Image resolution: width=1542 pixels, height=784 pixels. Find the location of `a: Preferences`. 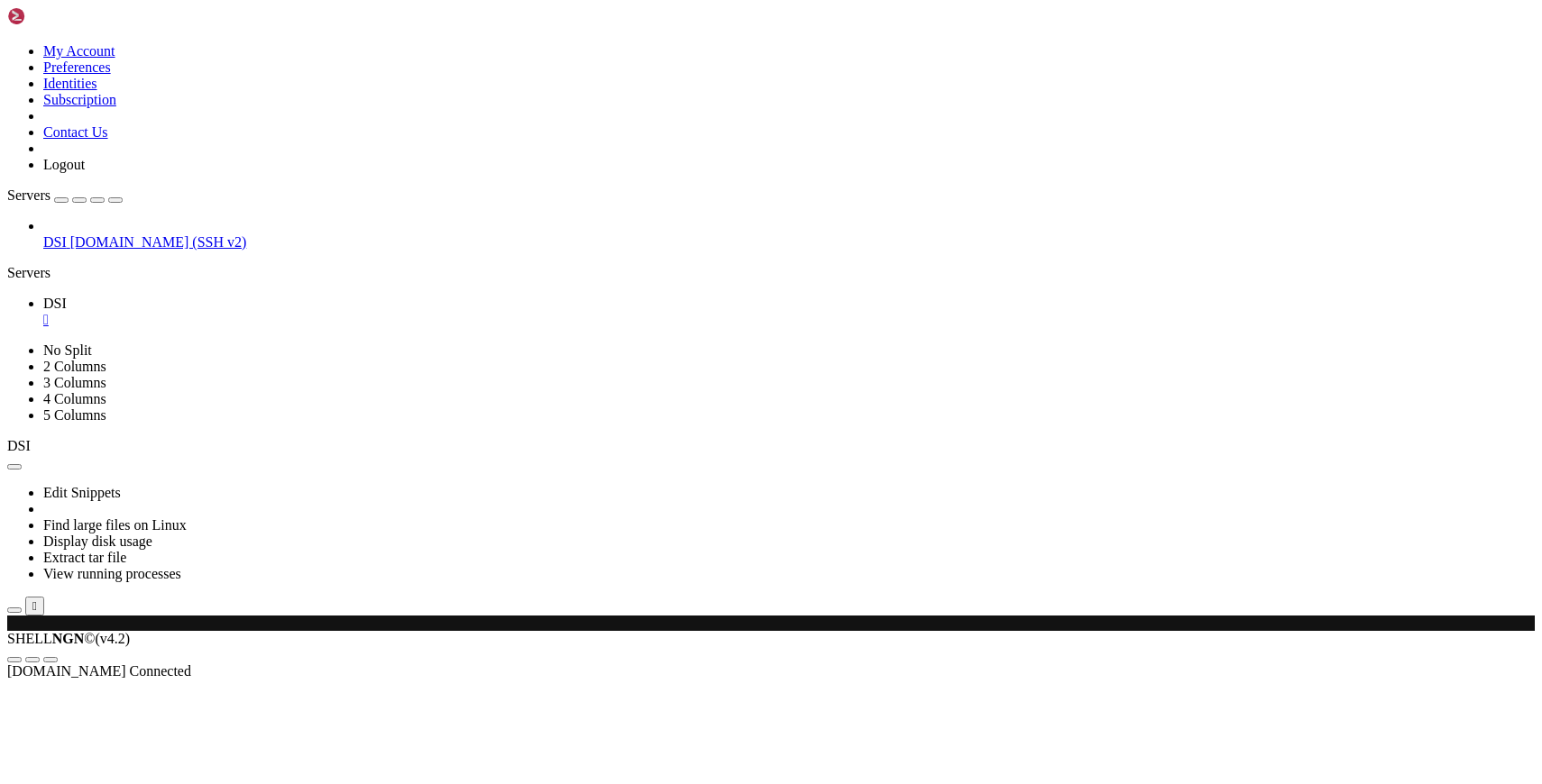

a: Preferences is located at coordinates (76, 66).